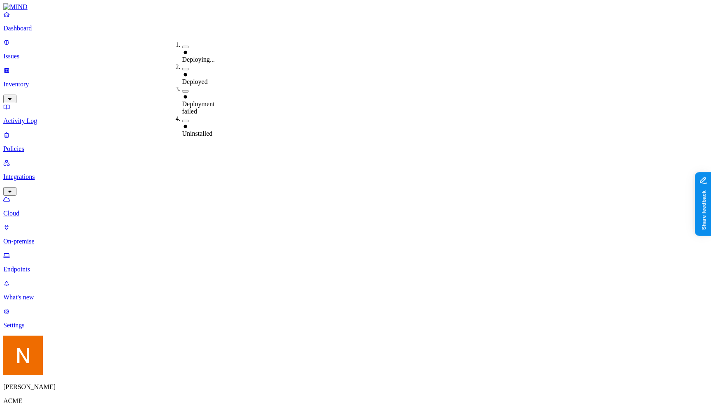 The width and height of the screenshot is (711, 408). Describe the element at coordinates (355, 21) in the screenshot. I see `a: Dashboard` at that location.